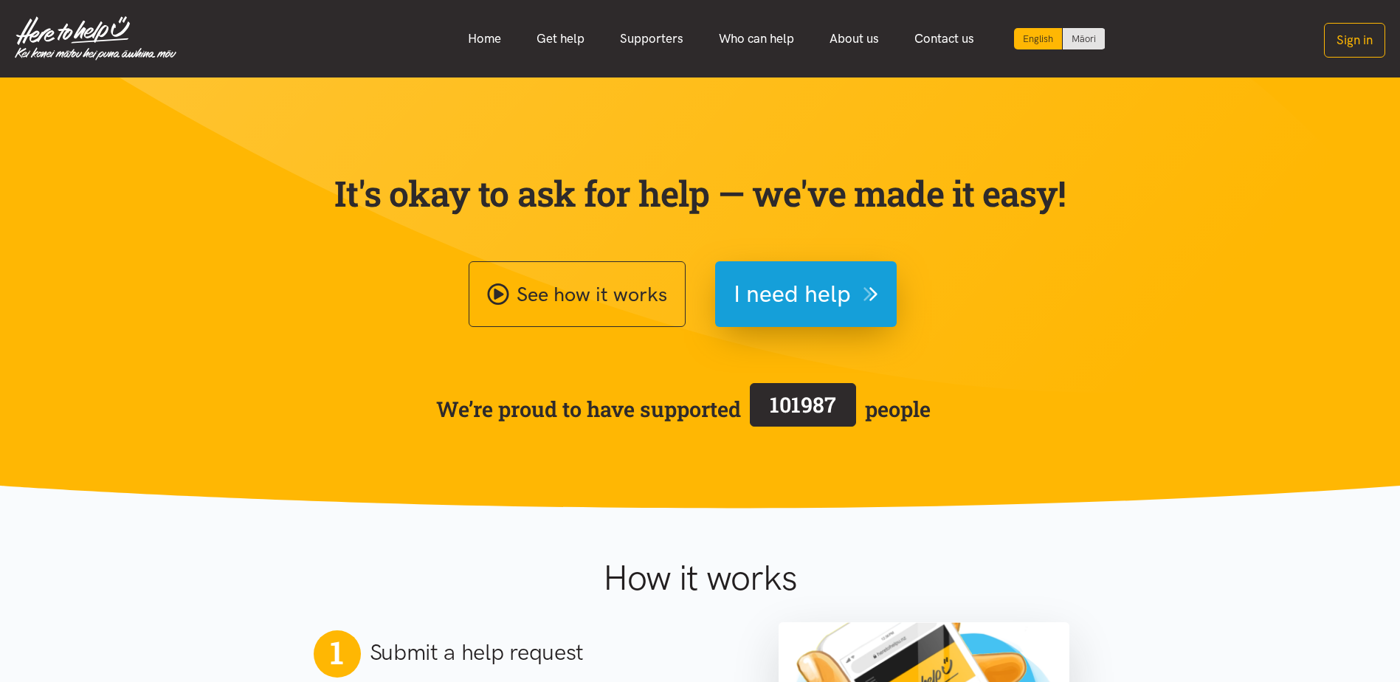 This screenshot has width=1400, height=682. I want to click on button: I need help, so click(806, 294).